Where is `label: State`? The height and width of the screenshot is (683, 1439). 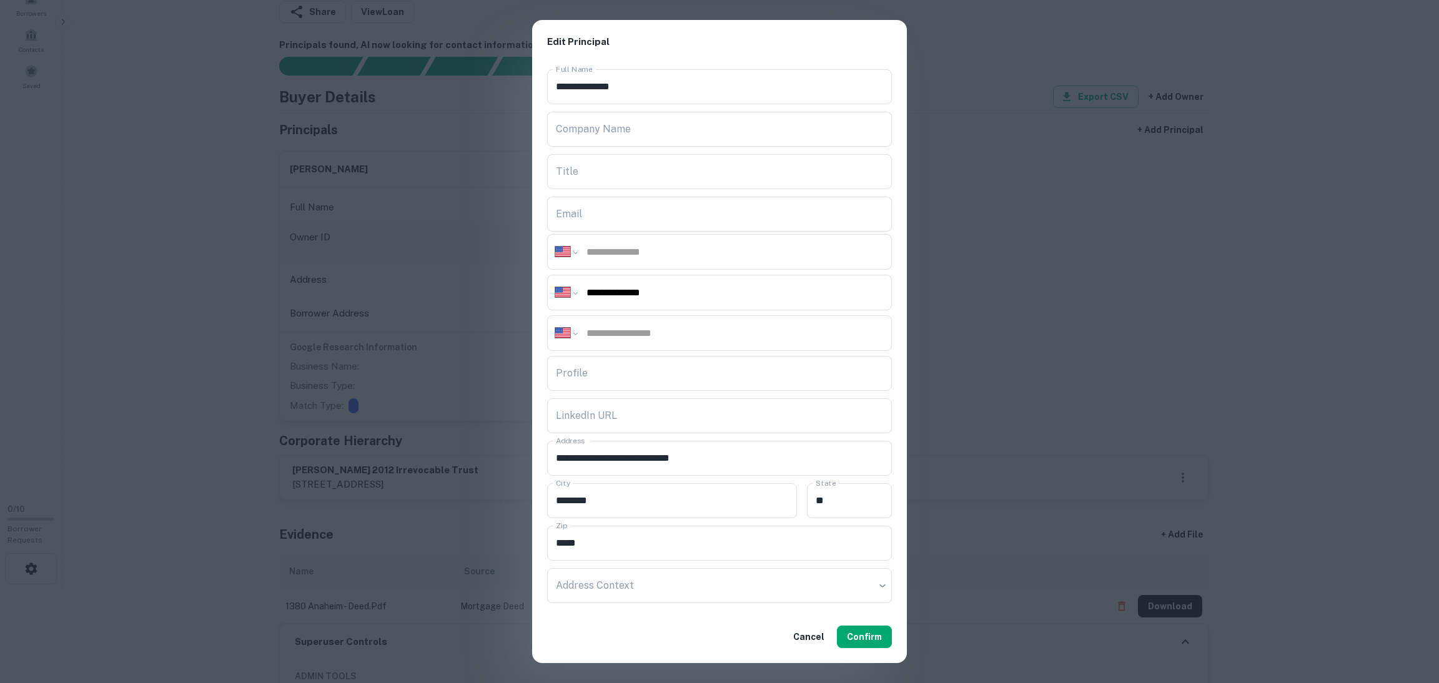
label: State is located at coordinates (825, 483).